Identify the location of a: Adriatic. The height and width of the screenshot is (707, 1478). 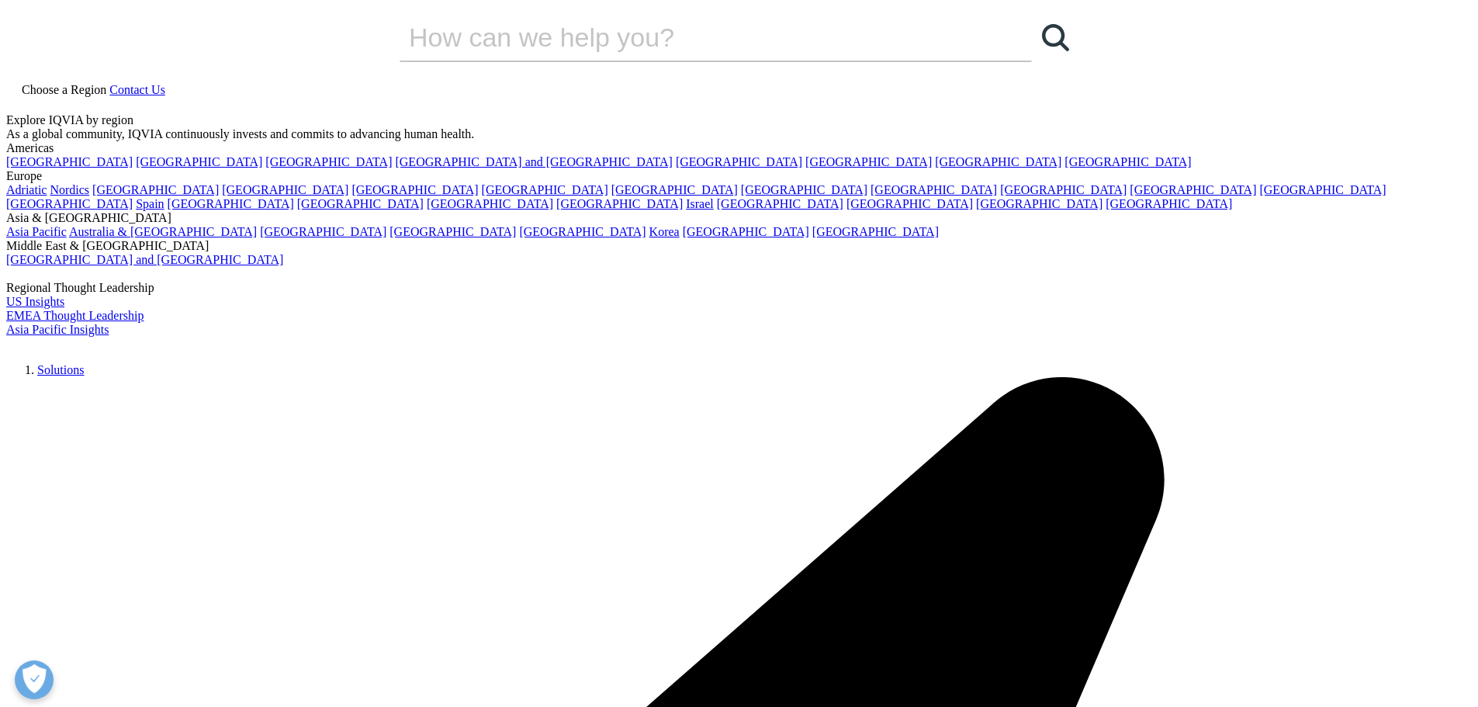
(26, 189).